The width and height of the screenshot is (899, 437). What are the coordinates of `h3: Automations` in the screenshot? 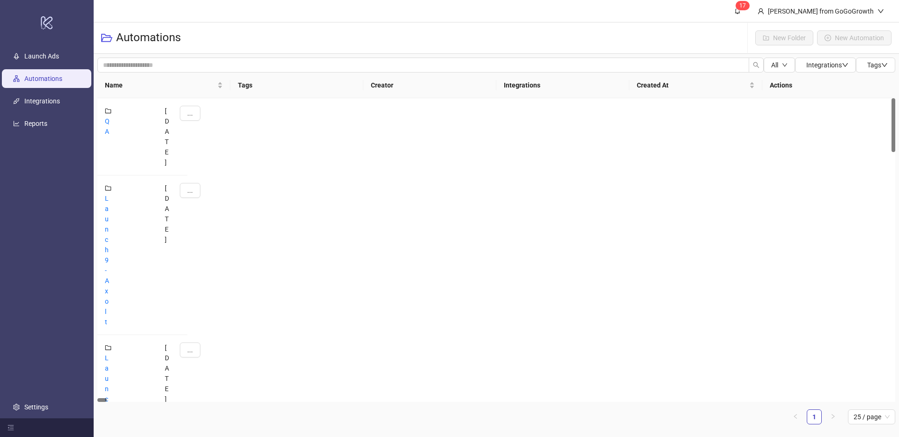 It's located at (148, 38).